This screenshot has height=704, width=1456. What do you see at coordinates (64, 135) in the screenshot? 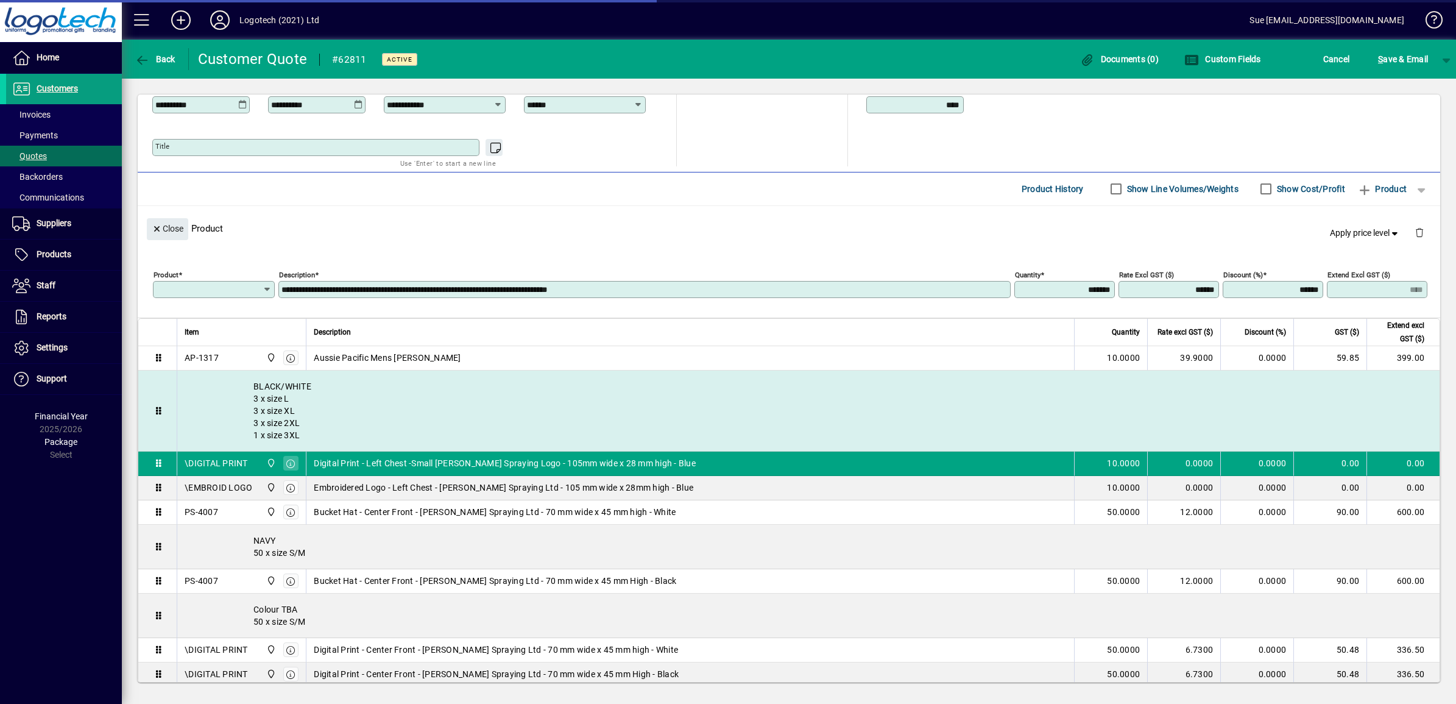
I see `a: Payments` at bounding box center [64, 135].